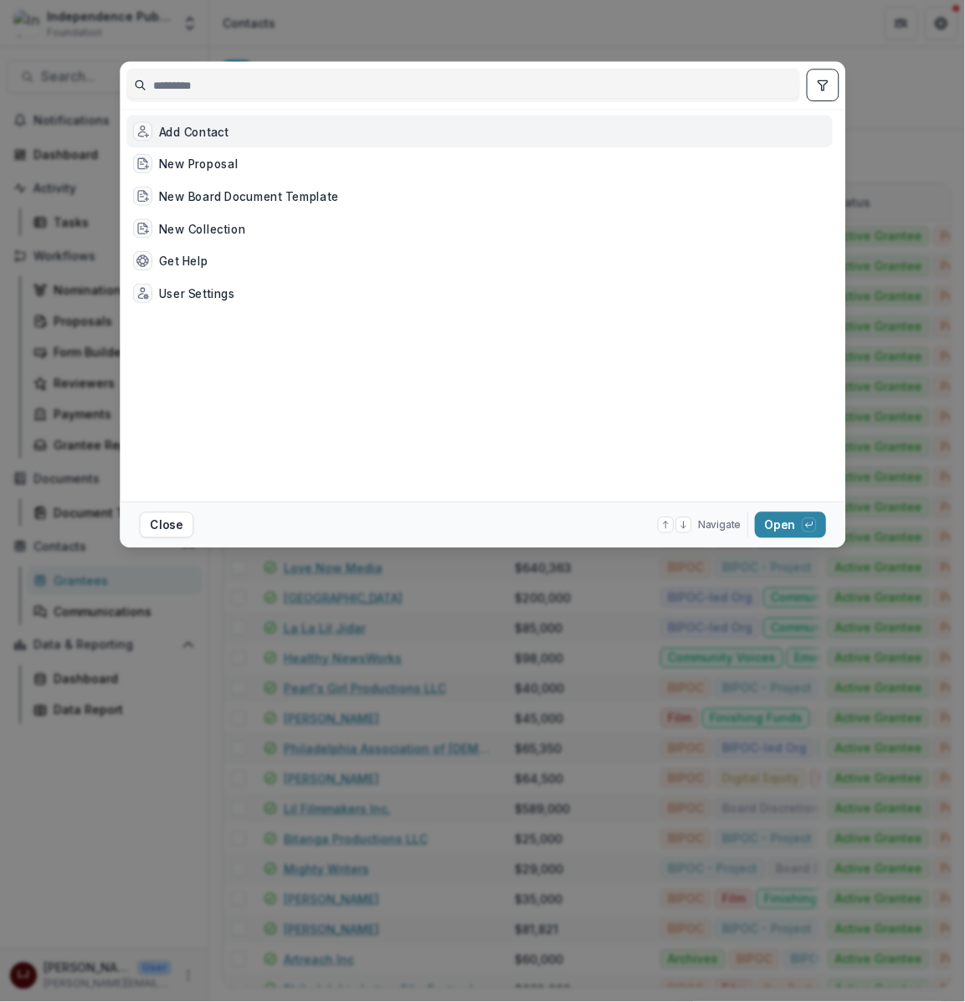  I want to click on div: New Board Document Template, so click(248, 196).